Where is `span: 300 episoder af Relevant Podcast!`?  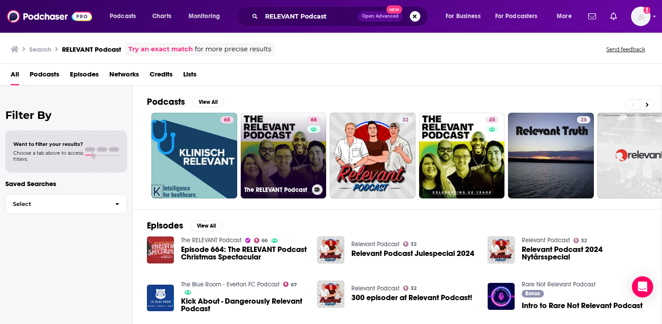
span: 300 episoder af Relevant Podcast! is located at coordinates (411, 298).